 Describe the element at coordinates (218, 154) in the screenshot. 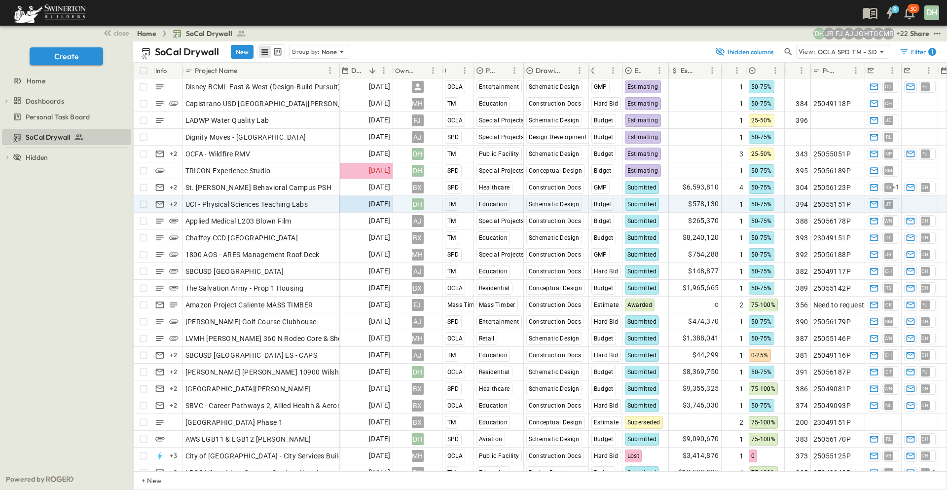

I see `span: OCFA - Wildfire RMV` at that location.